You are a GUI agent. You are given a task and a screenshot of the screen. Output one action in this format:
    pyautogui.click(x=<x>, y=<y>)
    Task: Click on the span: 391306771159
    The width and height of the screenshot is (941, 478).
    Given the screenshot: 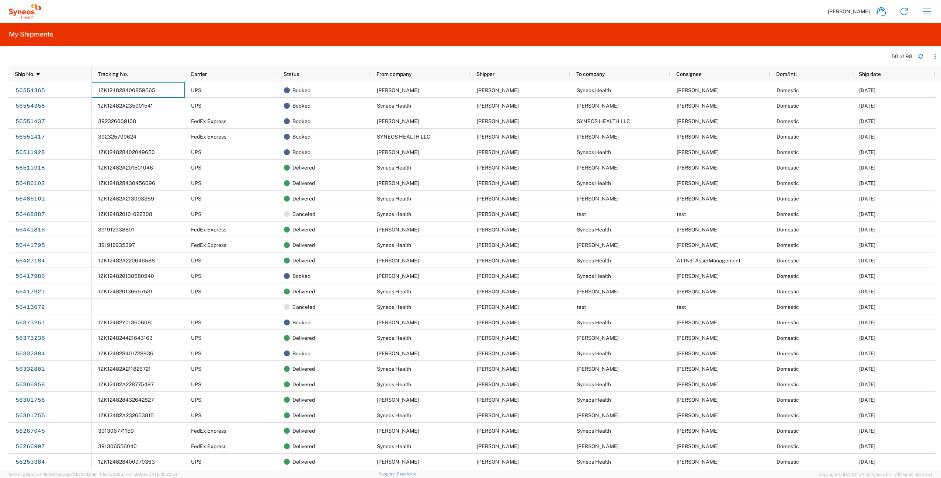 What is the action you would take?
    pyautogui.click(x=116, y=431)
    